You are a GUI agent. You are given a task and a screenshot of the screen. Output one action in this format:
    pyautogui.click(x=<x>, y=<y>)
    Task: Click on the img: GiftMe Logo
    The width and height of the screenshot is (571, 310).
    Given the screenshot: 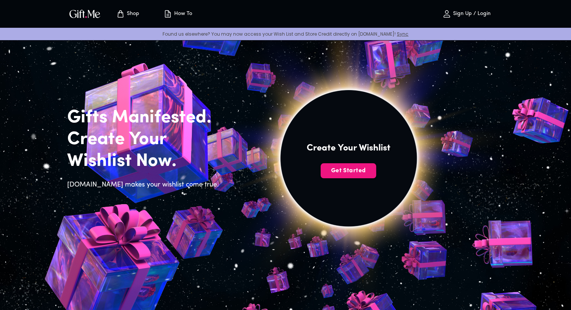 What is the action you would take?
    pyautogui.click(x=85, y=14)
    